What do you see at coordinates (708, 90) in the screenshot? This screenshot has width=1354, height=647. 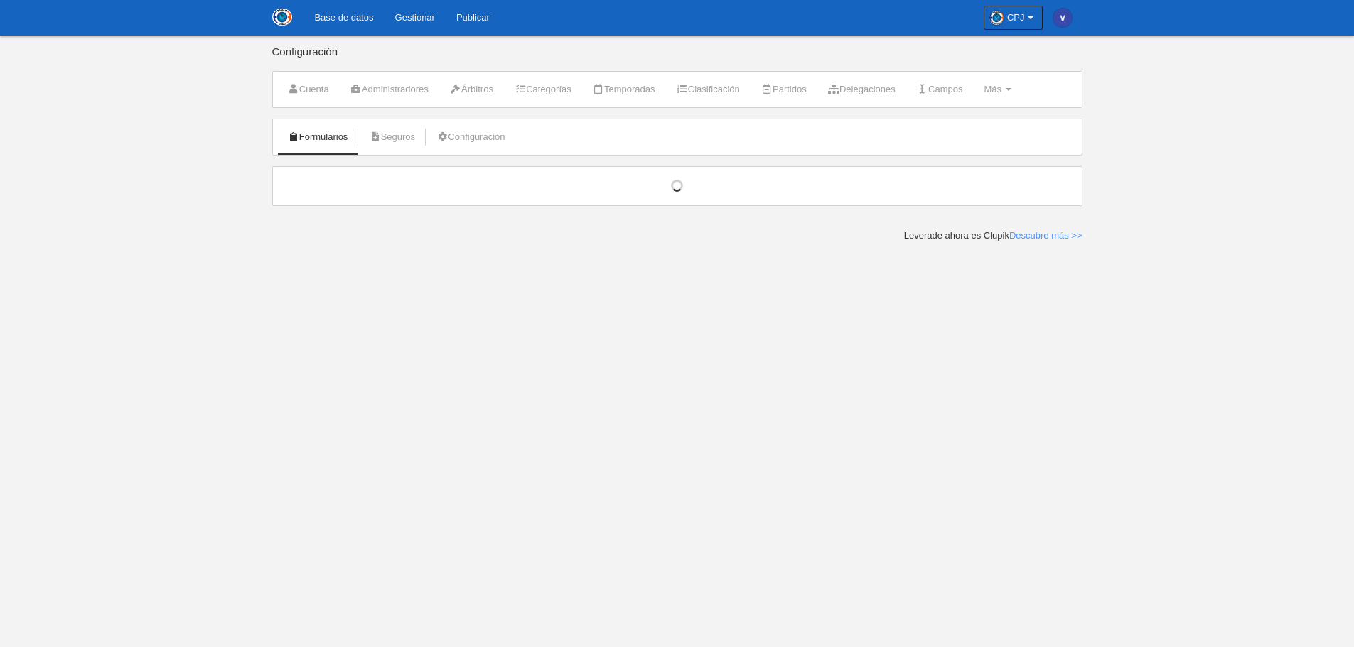 I see `a: Clasificación` at bounding box center [708, 90].